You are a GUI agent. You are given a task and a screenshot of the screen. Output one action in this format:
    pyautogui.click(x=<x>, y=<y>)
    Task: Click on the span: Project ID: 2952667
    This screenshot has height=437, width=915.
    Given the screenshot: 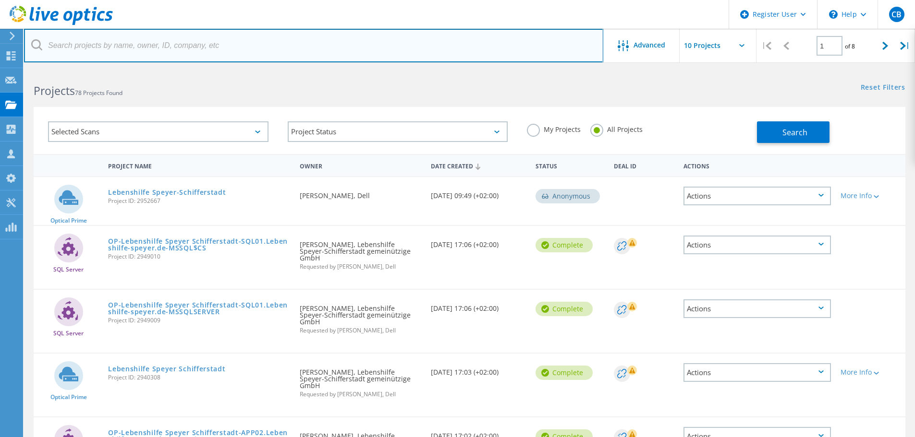 What is the action you would take?
    pyautogui.click(x=199, y=201)
    